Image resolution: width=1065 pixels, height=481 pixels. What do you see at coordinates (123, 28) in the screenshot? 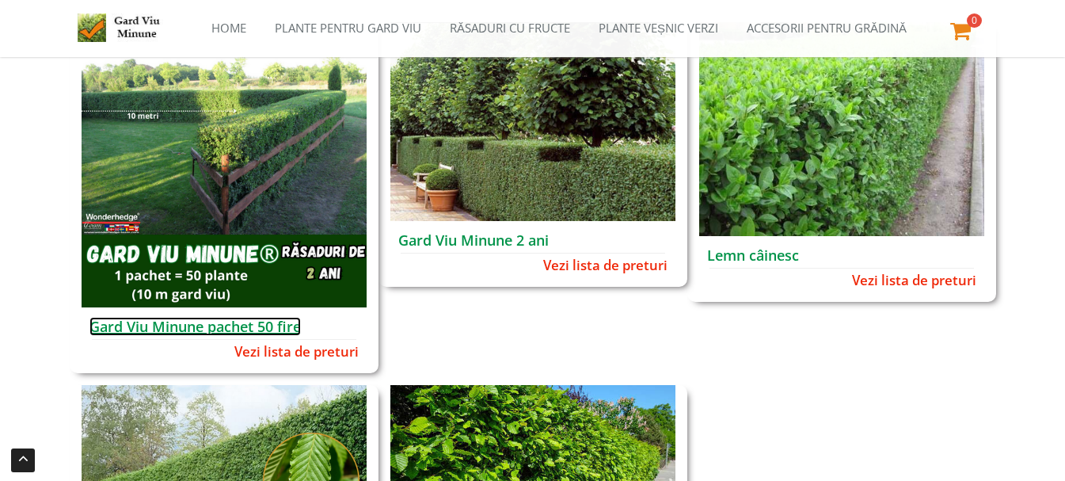
I see `img: Logo` at bounding box center [123, 28].